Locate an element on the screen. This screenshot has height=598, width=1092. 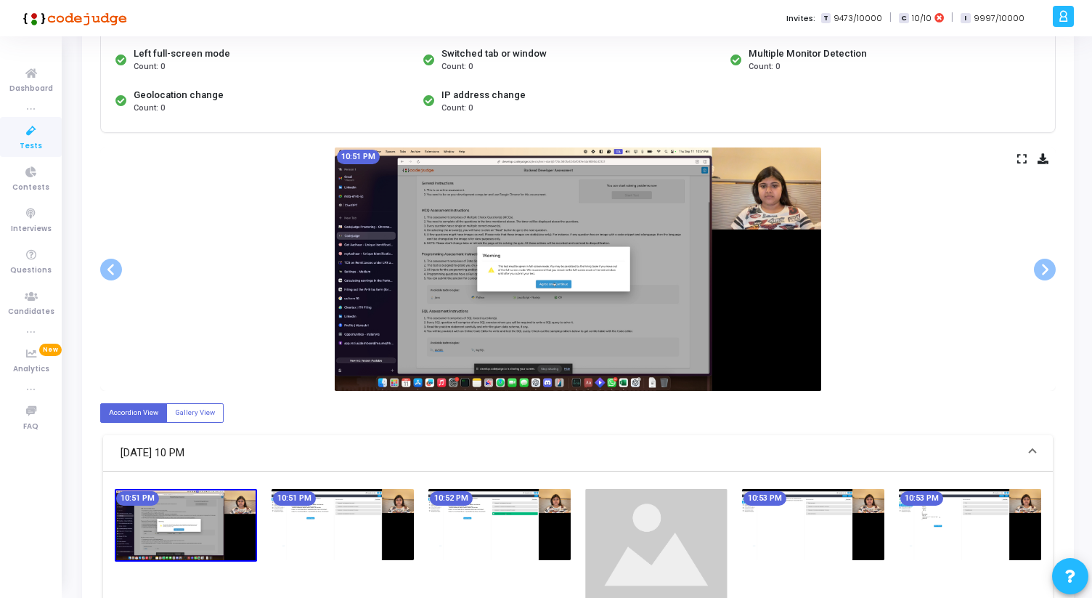
mat-chip: 10:52 PM is located at coordinates (451, 498).